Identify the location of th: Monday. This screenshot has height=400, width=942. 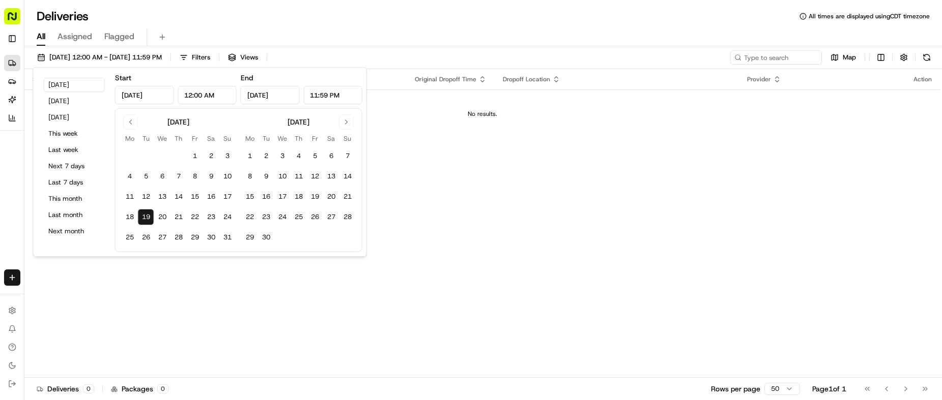
(250, 138).